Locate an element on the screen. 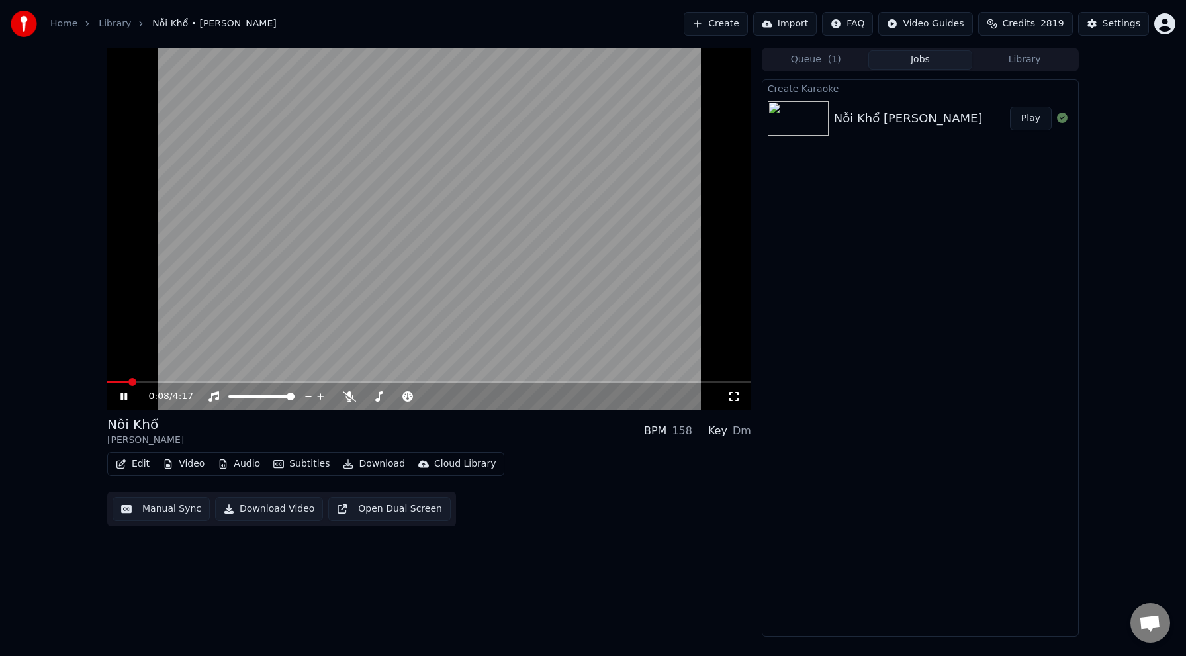 This screenshot has width=1186, height=656. a: Home is located at coordinates (64, 24).